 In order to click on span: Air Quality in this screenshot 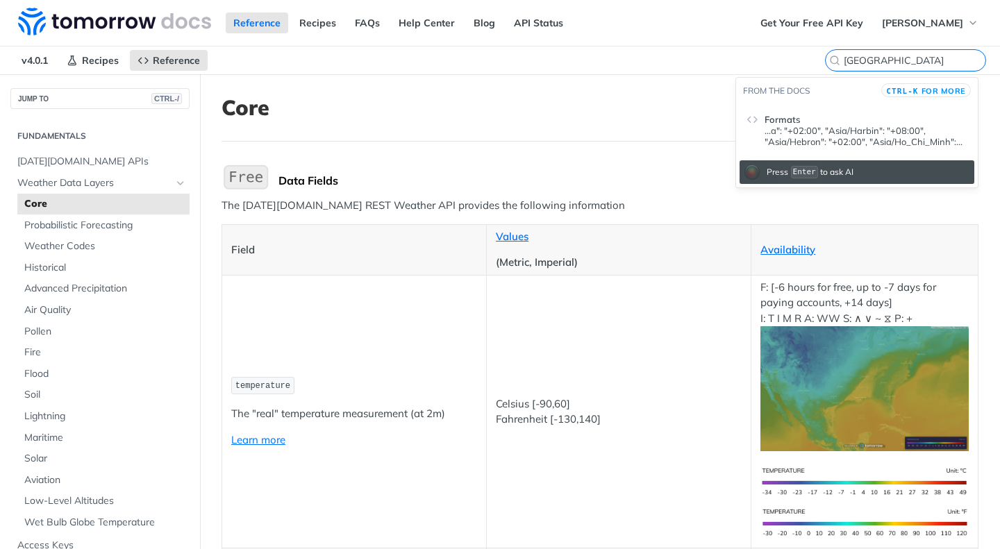, I will do `click(105, 310)`.